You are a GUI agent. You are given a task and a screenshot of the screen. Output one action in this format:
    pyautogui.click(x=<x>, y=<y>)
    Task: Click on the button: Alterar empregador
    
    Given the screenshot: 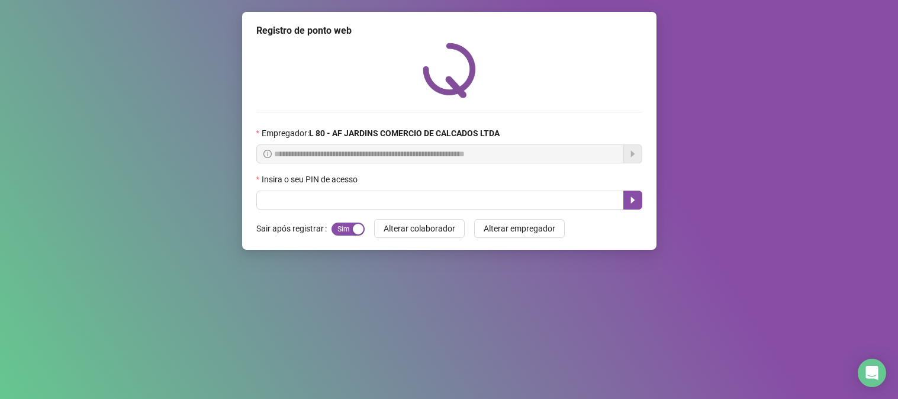 What is the action you would take?
    pyautogui.click(x=519, y=228)
    